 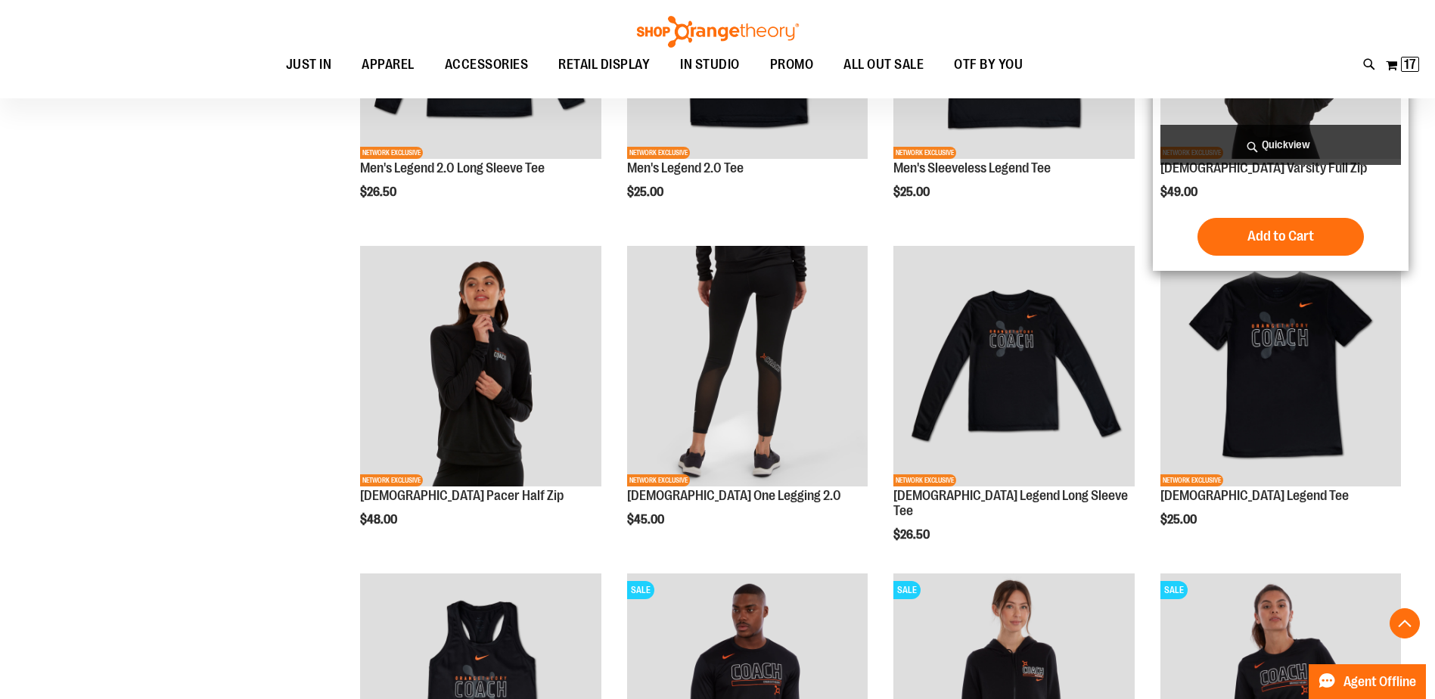 What do you see at coordinates (1281, 237) in the screenshot?
I see `button: Add to Cart` at bounding box center [1281, 237].